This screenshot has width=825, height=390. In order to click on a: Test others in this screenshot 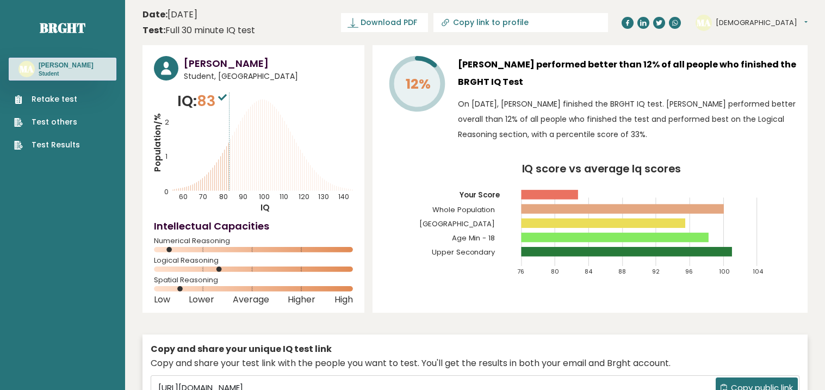, I will do `click(47, 122)`.